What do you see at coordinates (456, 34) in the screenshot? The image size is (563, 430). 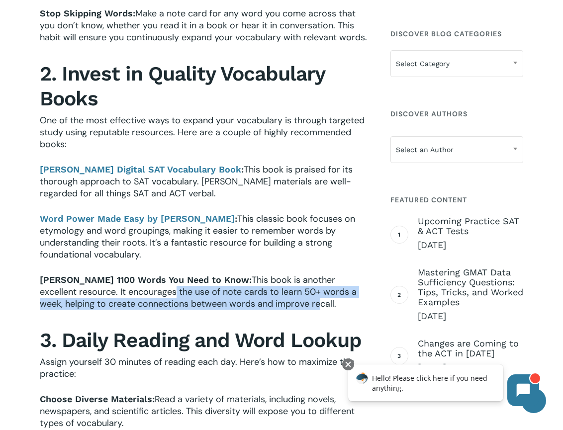 I see `h4: Discover Blog Categories` at bounding box center [456, 34].